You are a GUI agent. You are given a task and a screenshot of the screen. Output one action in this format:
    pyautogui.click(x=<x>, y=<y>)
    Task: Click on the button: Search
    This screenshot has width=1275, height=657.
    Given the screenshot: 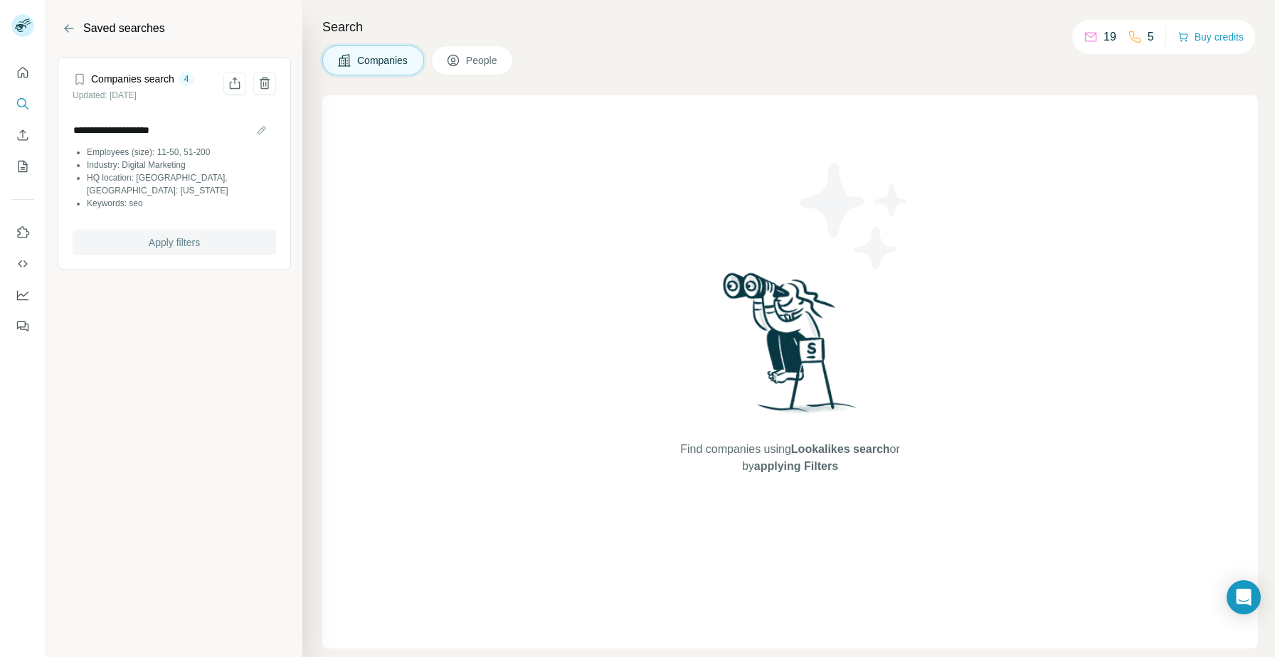 What is the action you would take?
    pyautogui.click(x=23, y=104)
    